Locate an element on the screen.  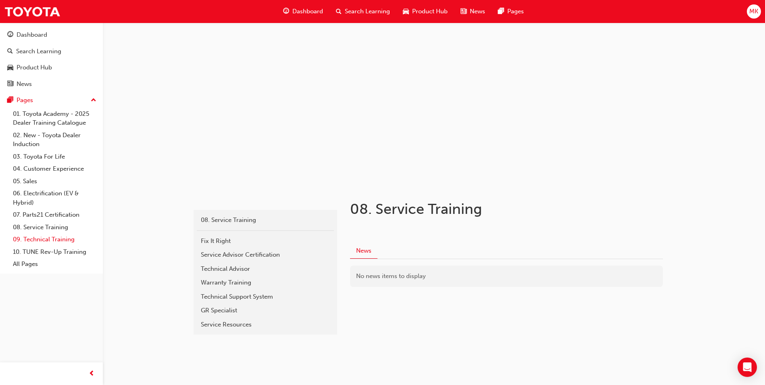
span: prev-icon is located at coordinates (92, 373).